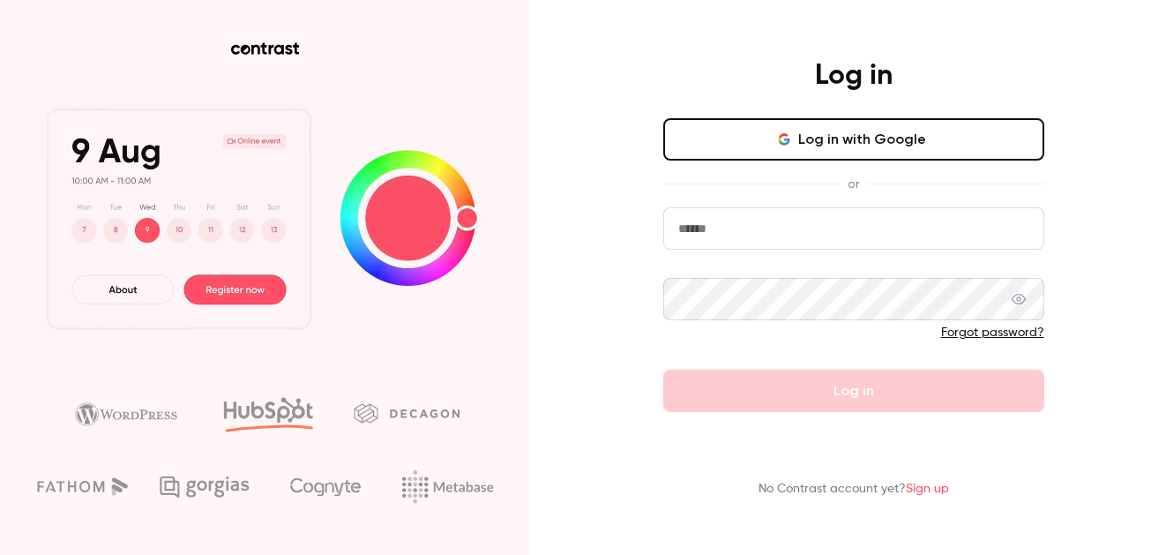 The image size is (1151, 555). What do you see at coordinates (854, 139) in the screenshot?
I see `button: Log in with Google` at bounding box center [854, 139].